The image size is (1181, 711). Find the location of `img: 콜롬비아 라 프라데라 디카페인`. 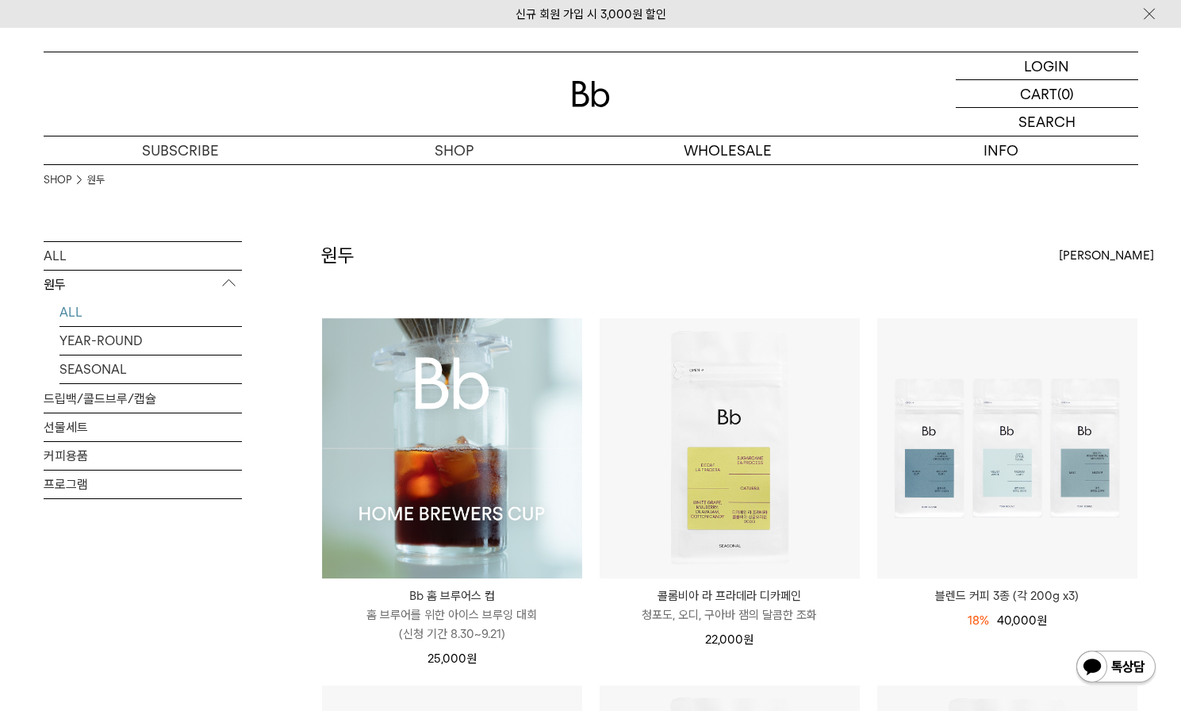

img: 콜롬비아 라 프라데라 디카페인 is located at coordinates (730, 448).